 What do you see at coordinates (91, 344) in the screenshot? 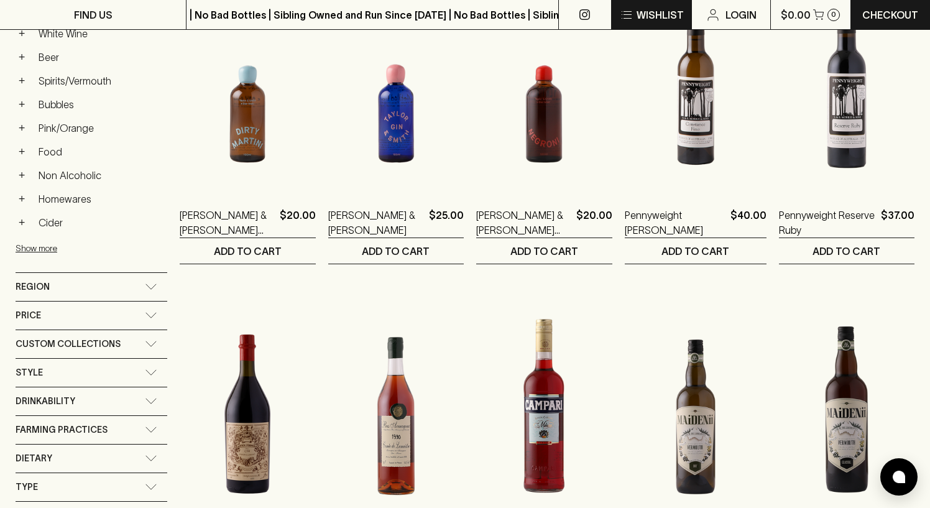
I see `div: Custom Collections` at bounding box center [91, 344].